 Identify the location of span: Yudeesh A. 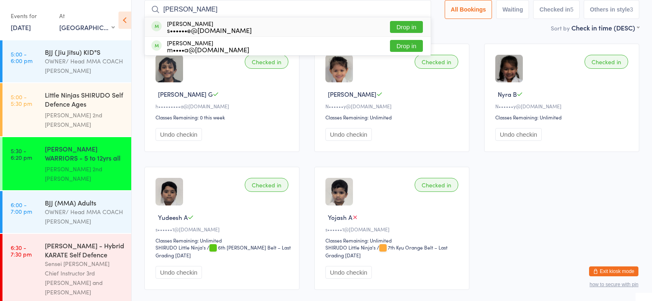
(173, 217).